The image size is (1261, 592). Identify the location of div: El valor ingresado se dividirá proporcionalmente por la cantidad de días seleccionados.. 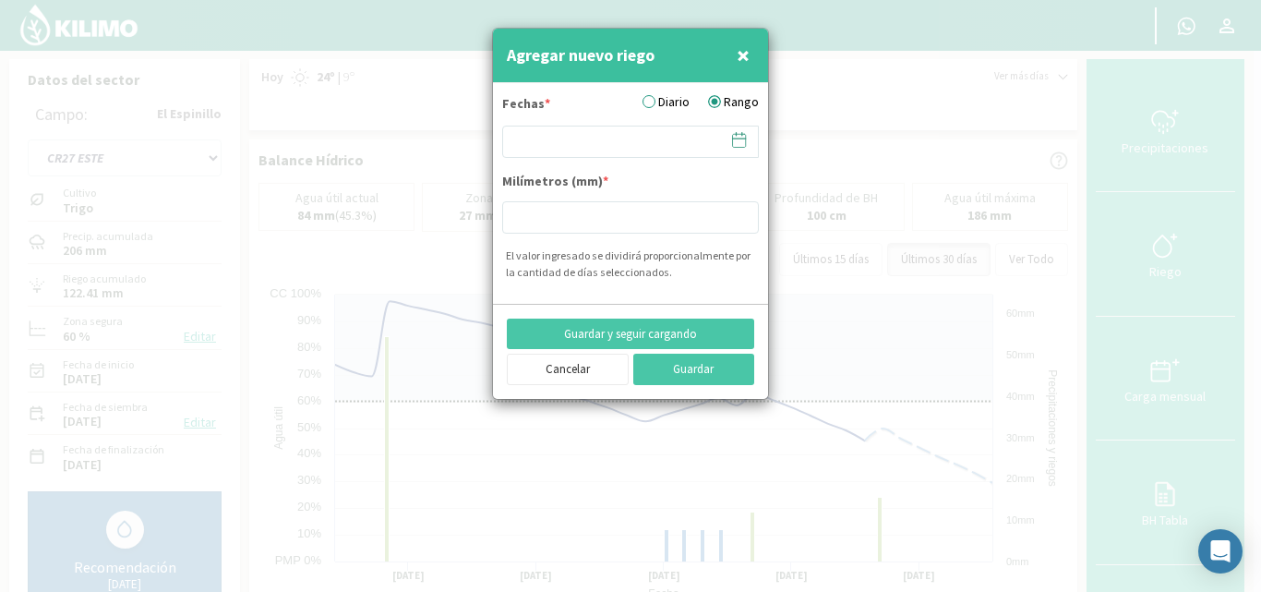
(632, 264).